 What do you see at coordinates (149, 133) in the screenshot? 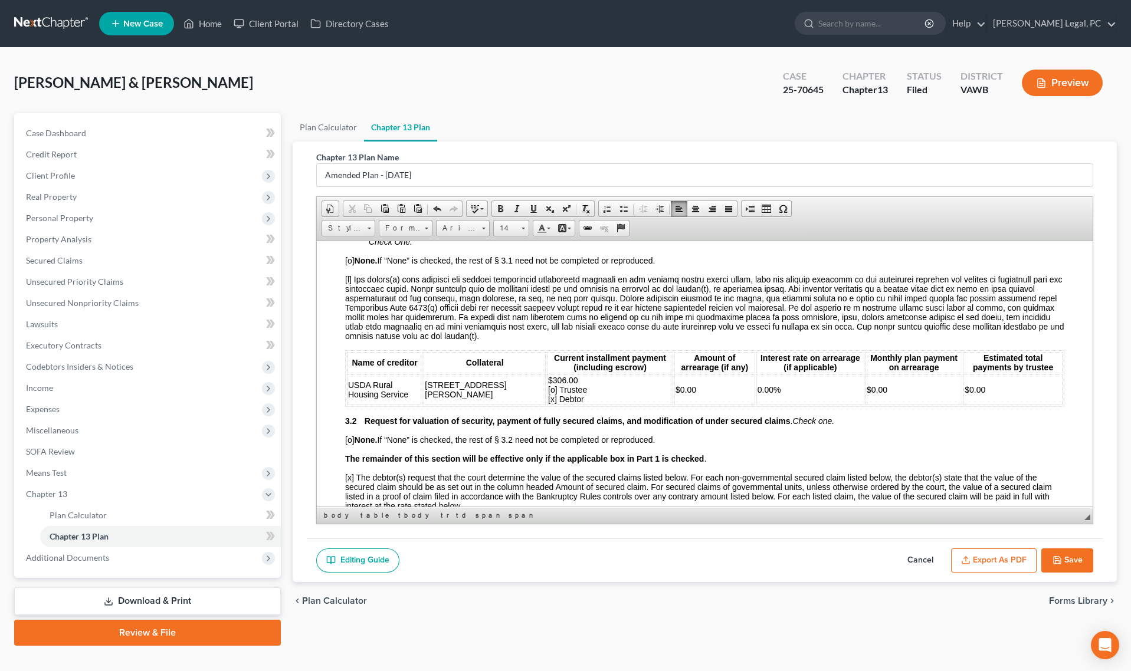
I see `a: Case Dashboard` at bounding box center [149, 133].